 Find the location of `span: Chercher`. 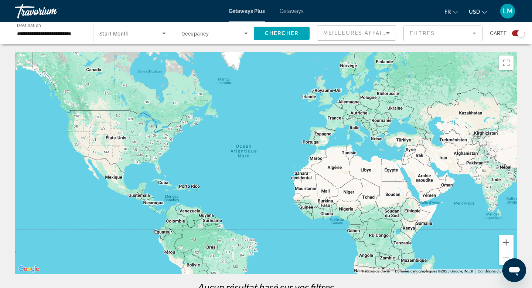

span: Chercher is located at coordinates (282, 33).